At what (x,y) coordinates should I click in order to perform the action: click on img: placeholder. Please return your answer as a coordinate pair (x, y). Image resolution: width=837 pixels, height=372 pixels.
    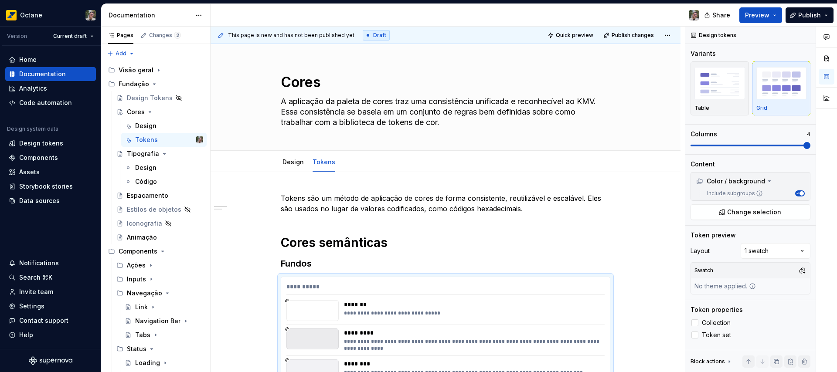
    Looking at the image, I should click on (719, 83).